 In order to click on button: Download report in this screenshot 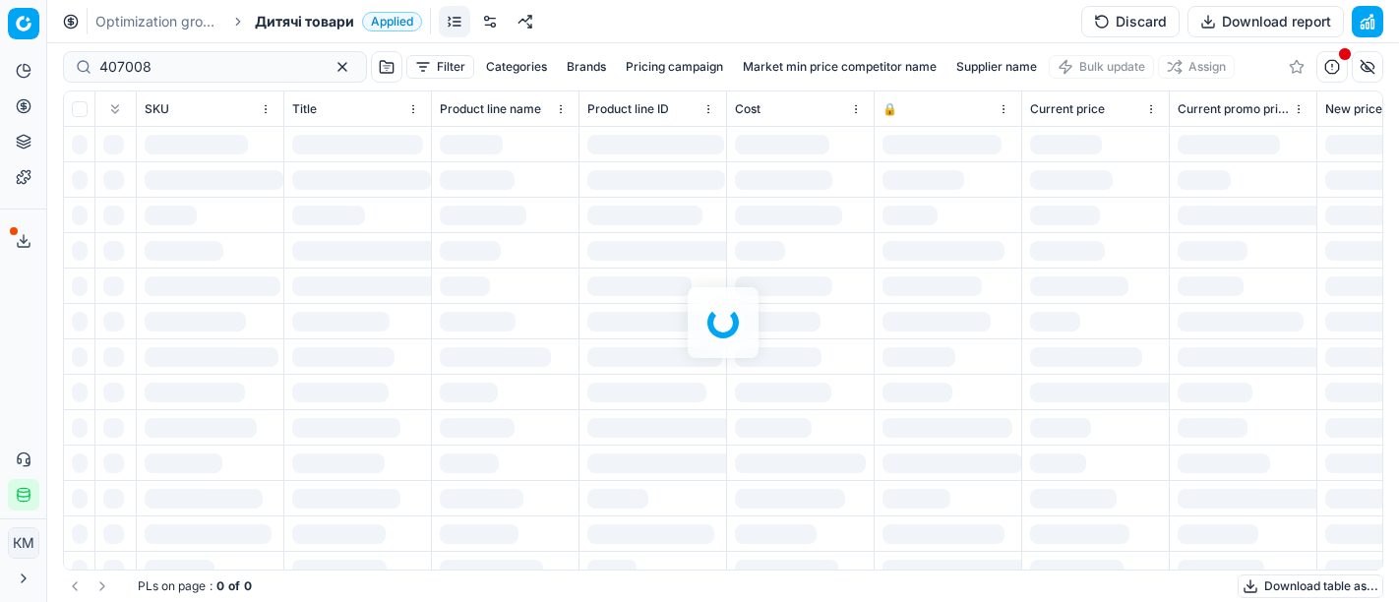, I will do `click(1265, 22)`.